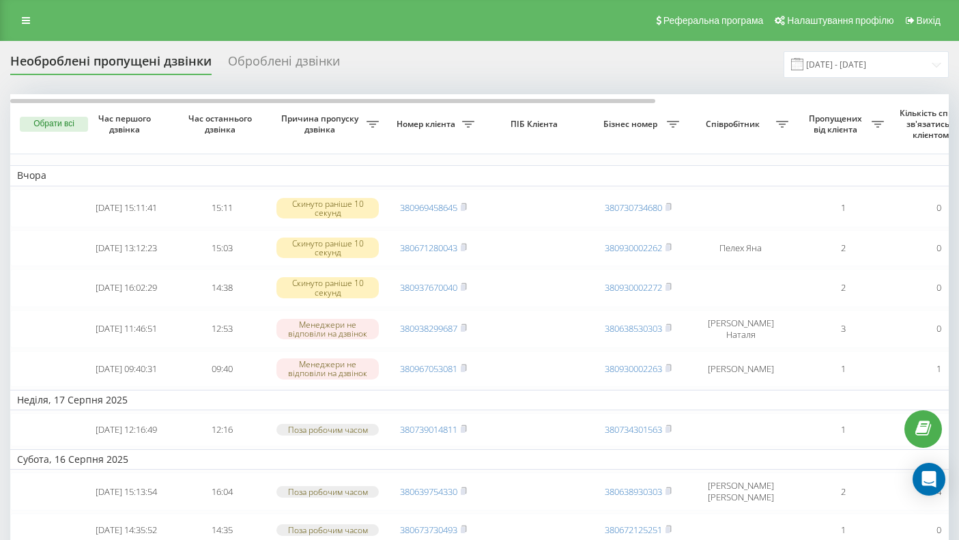 The image size is (959, 540). Describe the element at coordinates (741, 248) in the screenshot. I see `td: Пелех Яна` at that location.